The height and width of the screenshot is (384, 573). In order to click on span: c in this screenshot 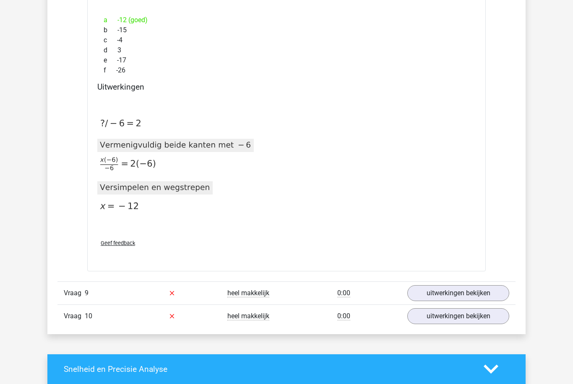, I will do `click(110, 41)`.